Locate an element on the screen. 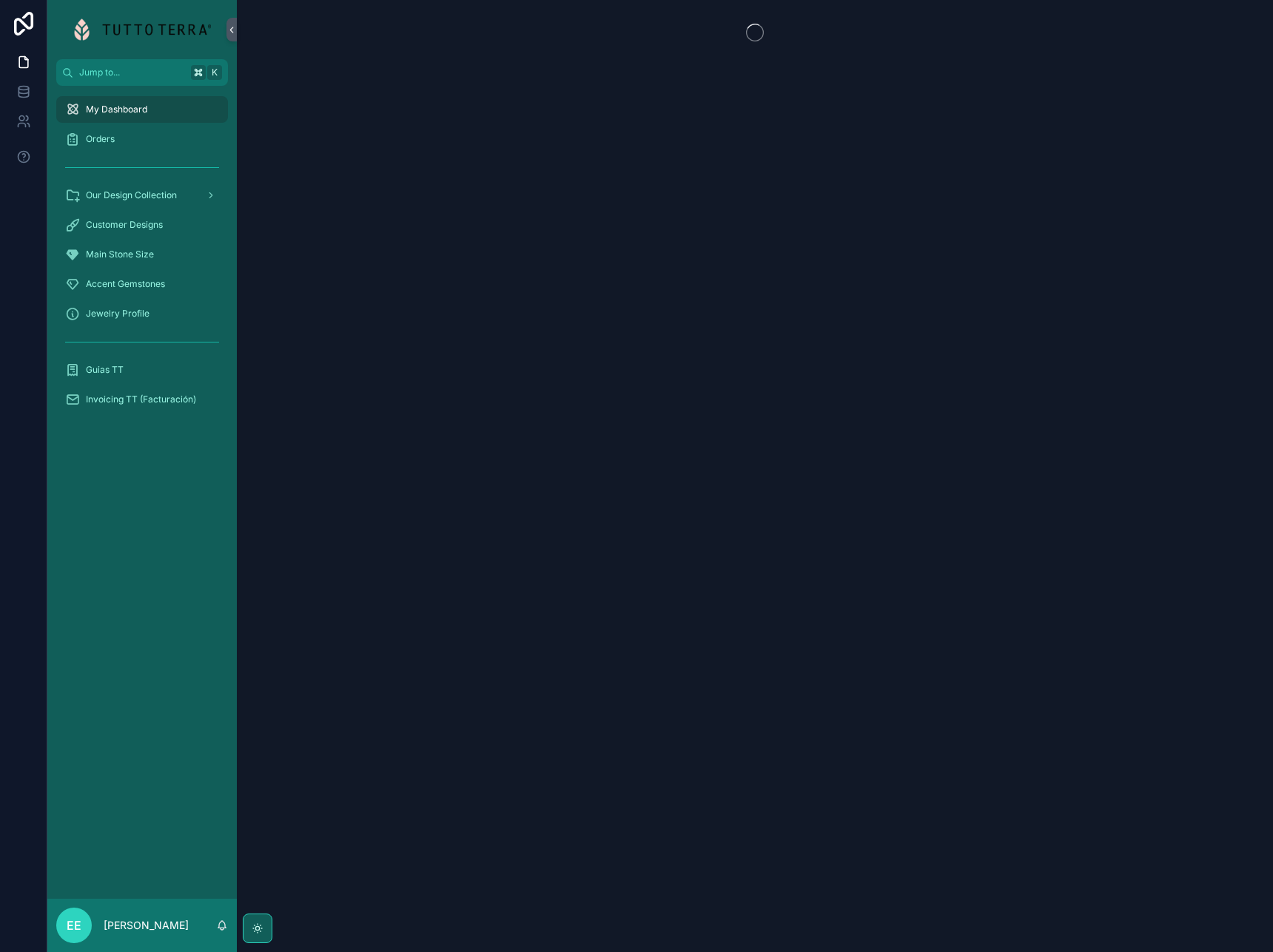  a: My Dashboard is located at coordinates (142, 109).